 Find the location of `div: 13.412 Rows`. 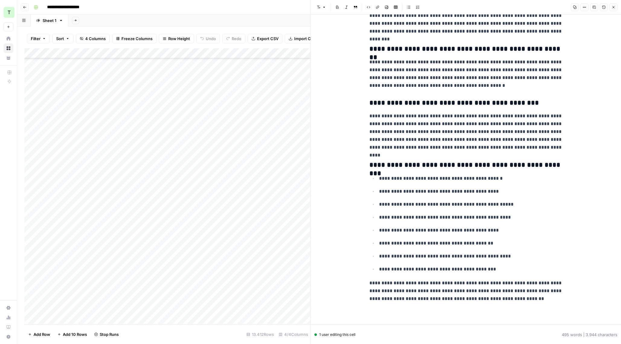

div: 13.412 Rows is located at coordinates (260, 335).